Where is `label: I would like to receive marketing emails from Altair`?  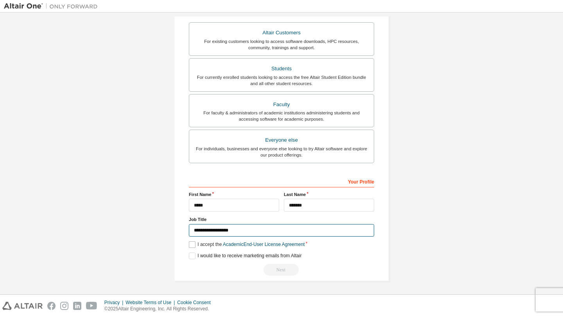
label: I would like to receive marketing emails from Altair is located at coordinates (245, 256).